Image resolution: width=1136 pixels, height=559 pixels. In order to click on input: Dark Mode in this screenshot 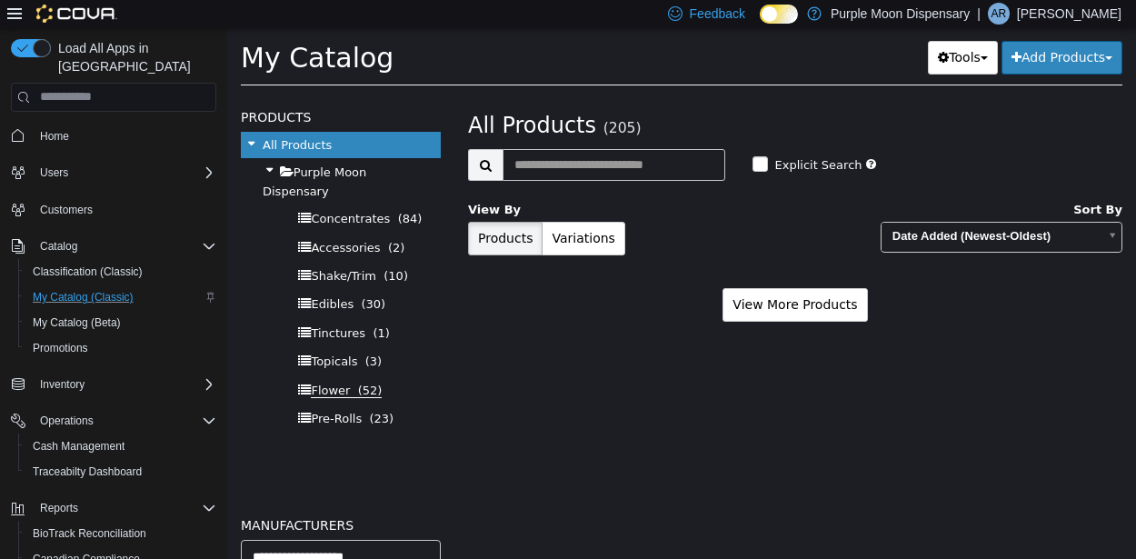, I will do `click(779, 14)`.